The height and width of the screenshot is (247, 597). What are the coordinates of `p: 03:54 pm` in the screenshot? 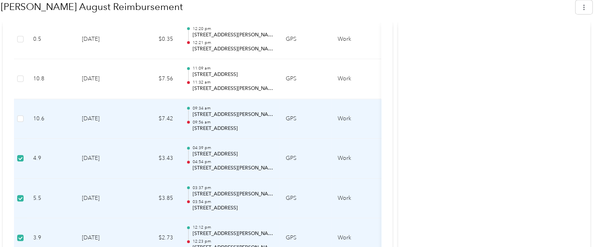 It's located at (233, 202).